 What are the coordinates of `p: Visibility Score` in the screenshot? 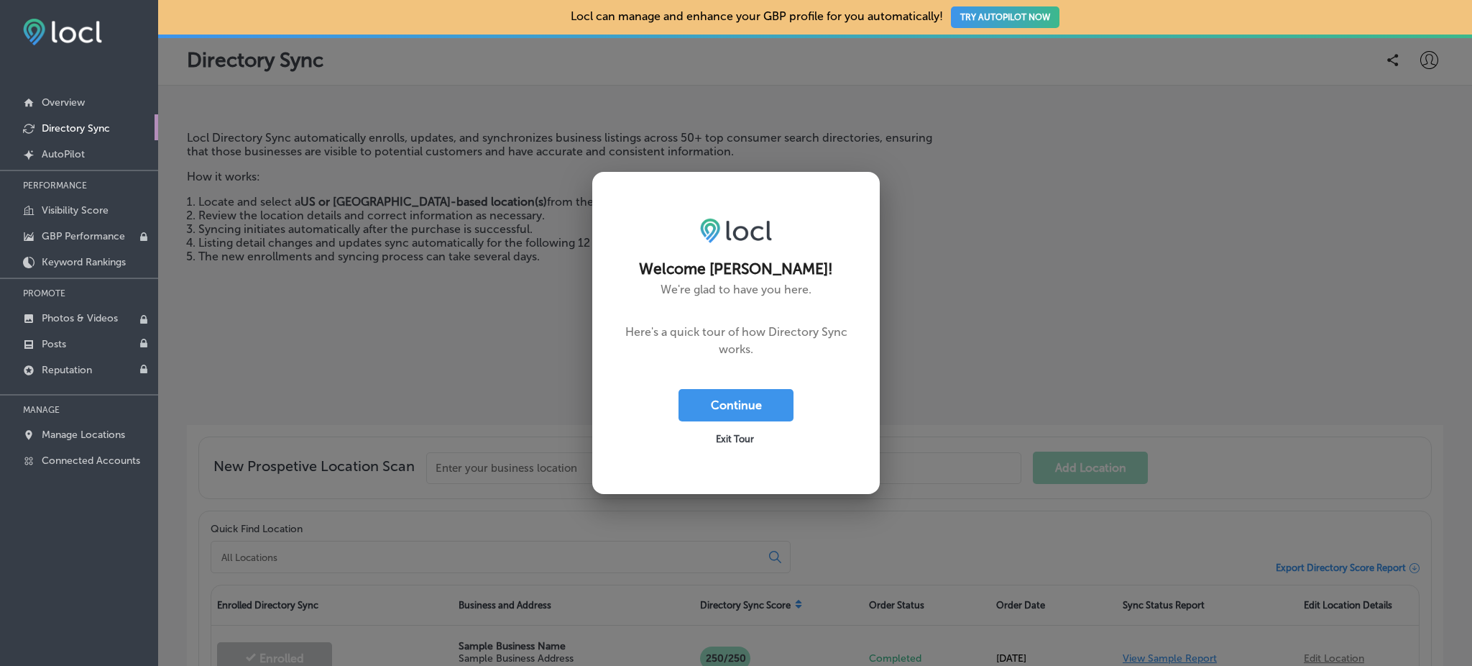 It's located at (75, 210).